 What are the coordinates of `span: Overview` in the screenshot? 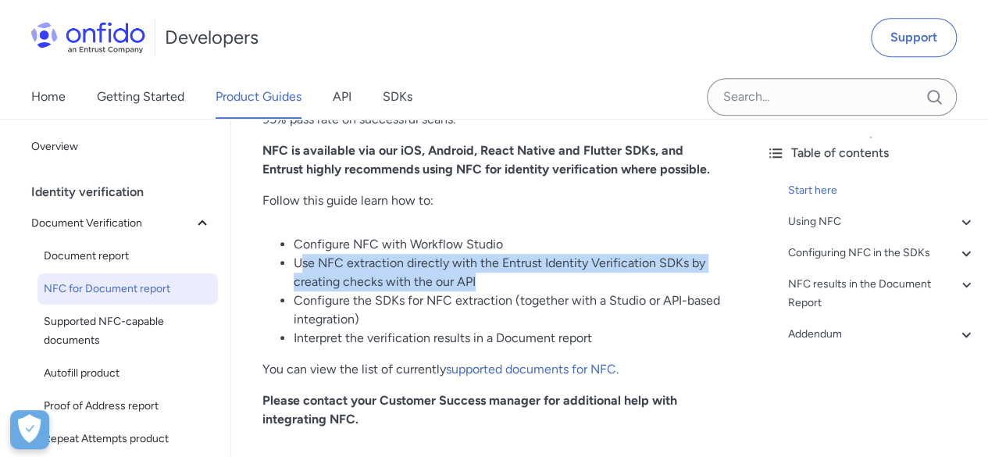 It's located at (121, 147).